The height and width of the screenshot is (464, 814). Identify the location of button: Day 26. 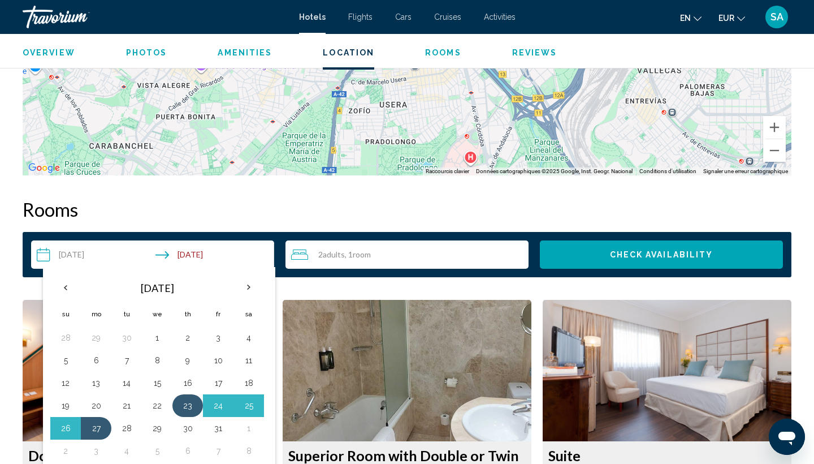
(66, 428).